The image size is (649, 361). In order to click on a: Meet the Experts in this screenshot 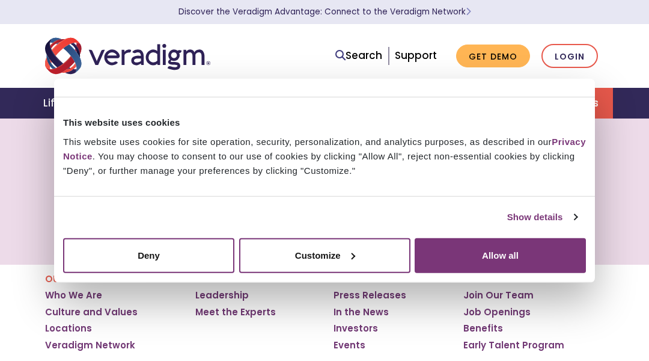, I will do `click(236, 312)`.